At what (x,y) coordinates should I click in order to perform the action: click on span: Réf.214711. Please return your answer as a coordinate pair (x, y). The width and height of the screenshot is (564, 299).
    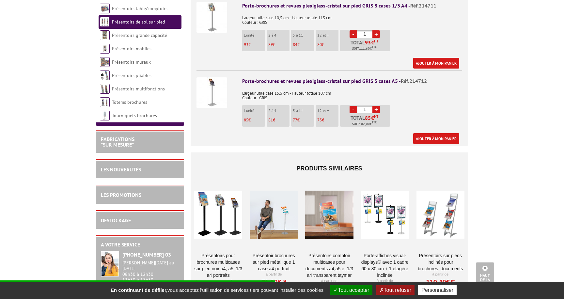
    Looking at the image, I should click on (423, 6).